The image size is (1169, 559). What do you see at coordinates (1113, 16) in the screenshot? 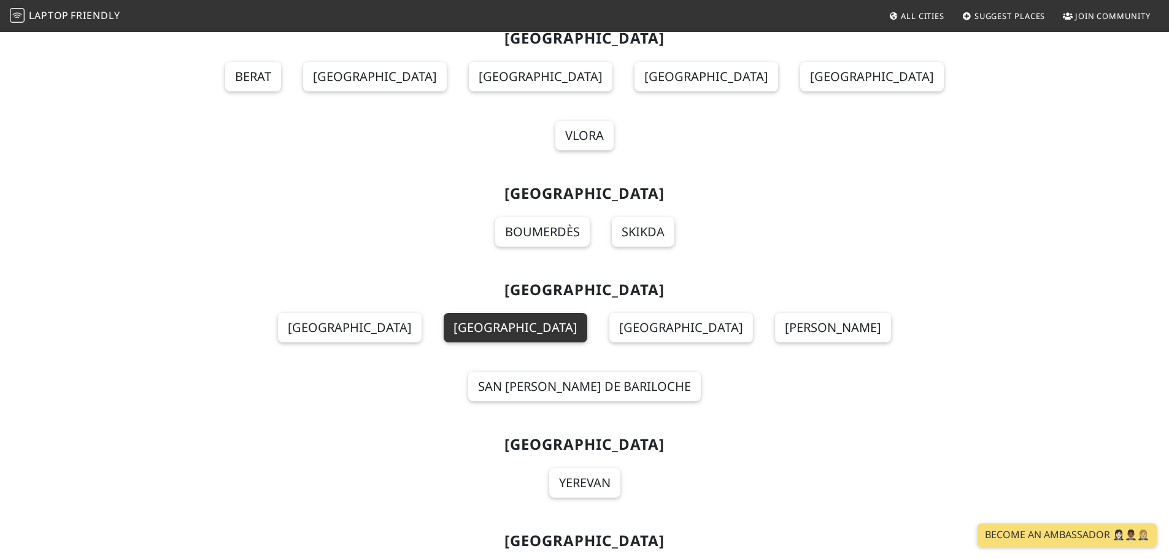
I see `span: Join Community` at bounding box center [1113, 16].